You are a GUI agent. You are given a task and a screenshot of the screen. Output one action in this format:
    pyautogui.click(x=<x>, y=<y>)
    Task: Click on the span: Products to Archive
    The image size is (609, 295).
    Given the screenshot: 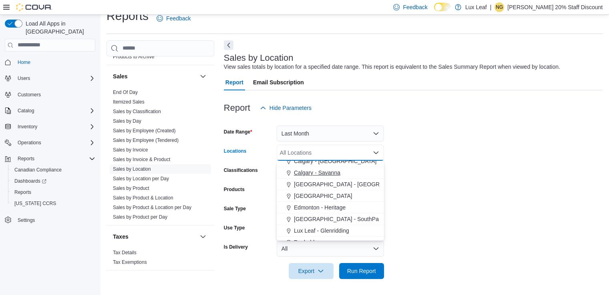 What is the action you would take?
    pyautogui.click(x=133, y=57)
    